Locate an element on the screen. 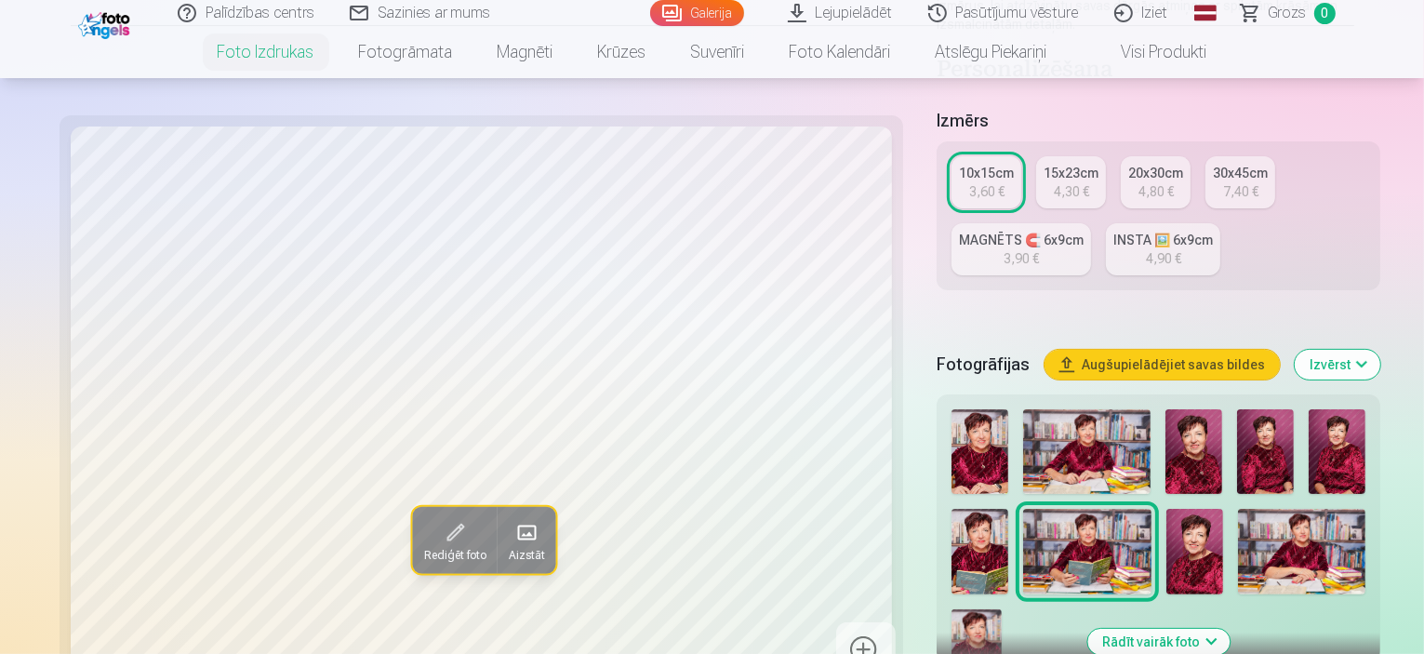 Image resolution: width=1424 pixels, height=654 pixels. div: 7,40 € is located at coordinates (1241, 192).